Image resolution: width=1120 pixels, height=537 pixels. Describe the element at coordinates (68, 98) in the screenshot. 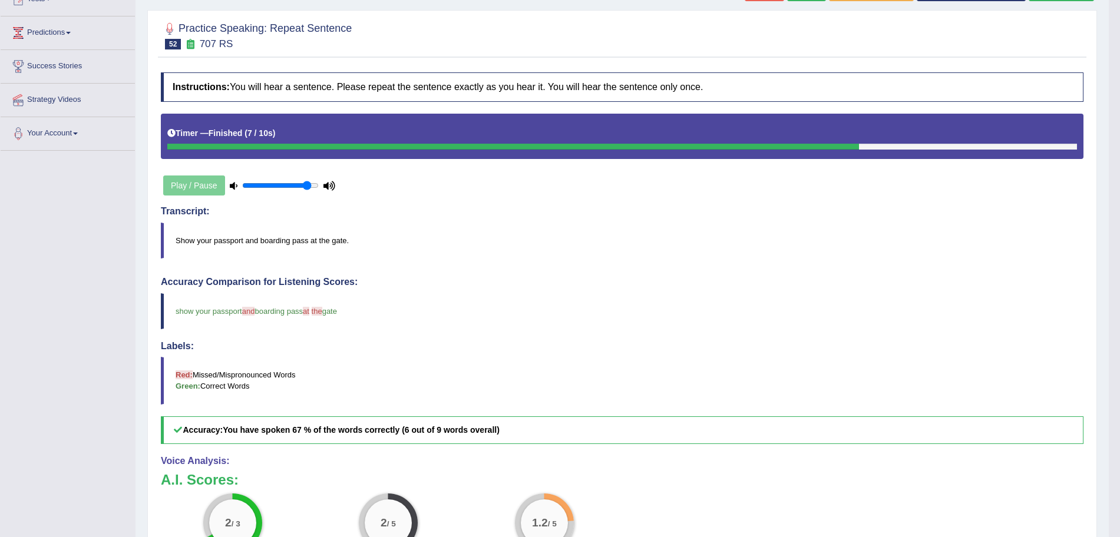

I see `a: Strategy Videos` at that location.